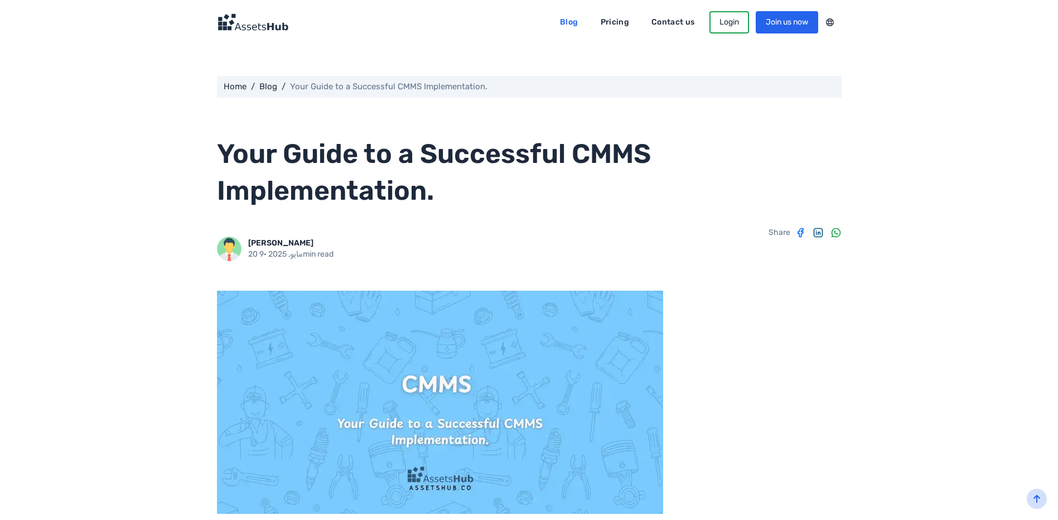 The width and height of the screenshot is (1058, 520). I want to click on h1: Your Guide to a Successful CMMS Implementation., so click(467, 172).